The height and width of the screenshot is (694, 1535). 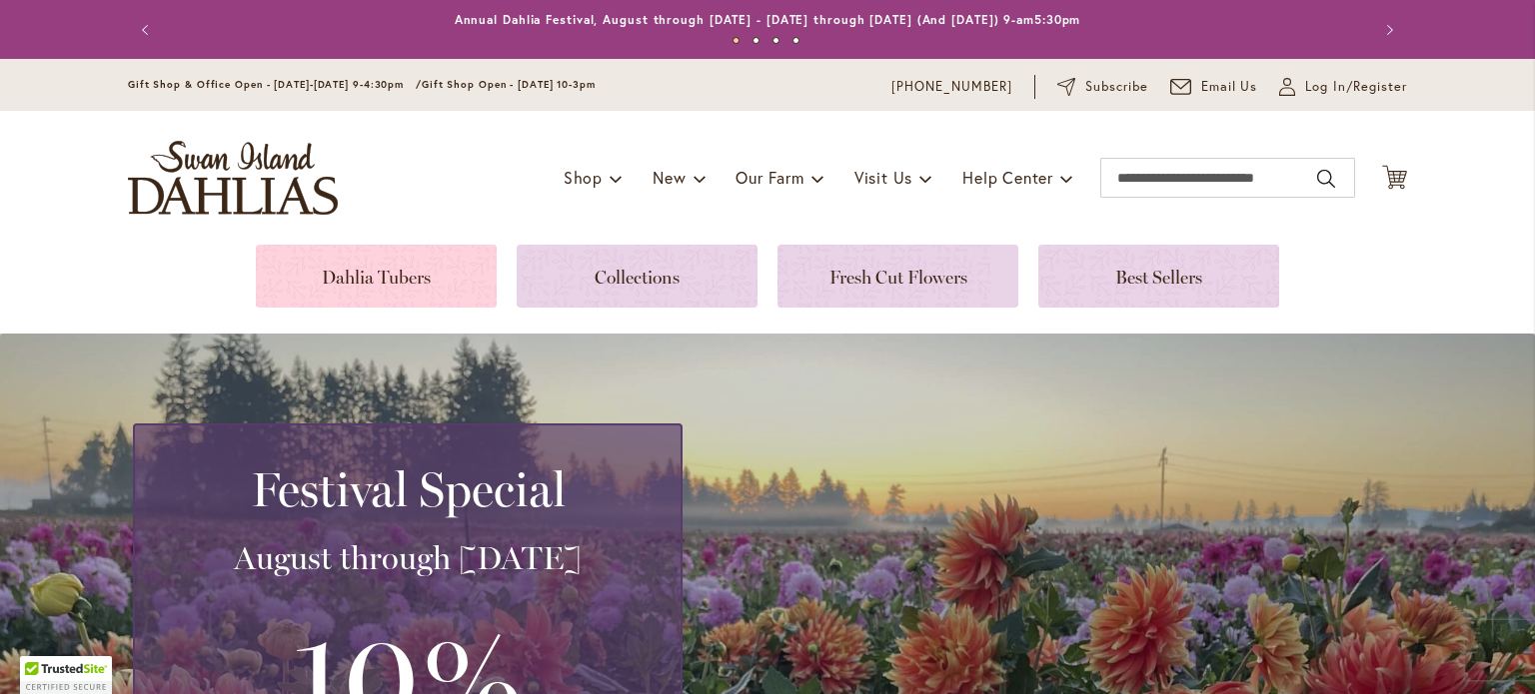 What do you see at coordinates (1229, 87) in the screenshot?
I see `span: Email Us` at bounding box center [1229, 87].